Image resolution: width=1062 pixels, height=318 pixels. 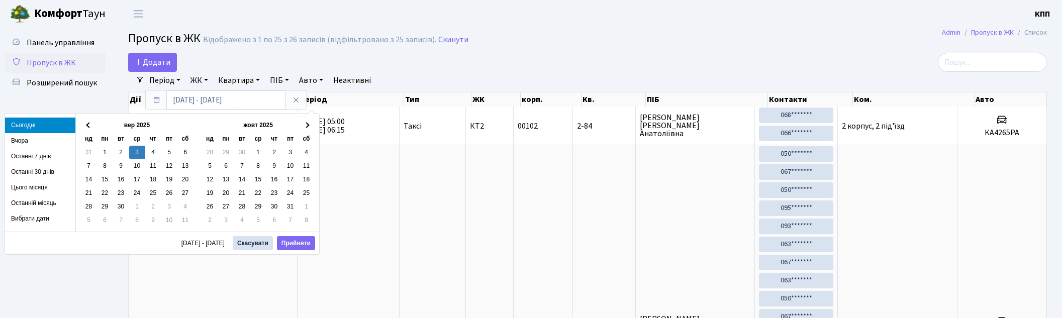 What do you see at coordinates (55, 83) in the screenshot?
I see `a: Розширений пошук` at bounding box center [55, 83].